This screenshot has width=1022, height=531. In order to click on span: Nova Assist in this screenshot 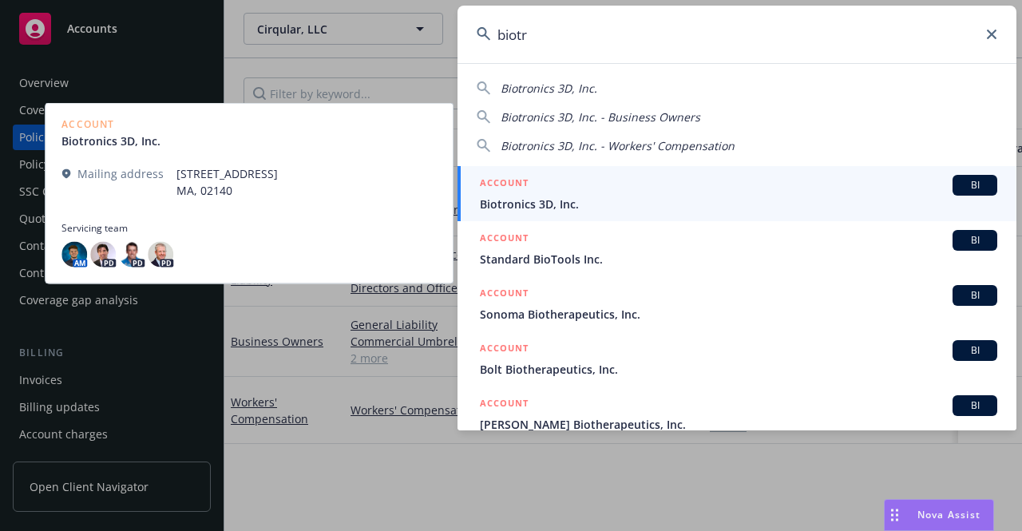, I will do `click(949, 514)`.